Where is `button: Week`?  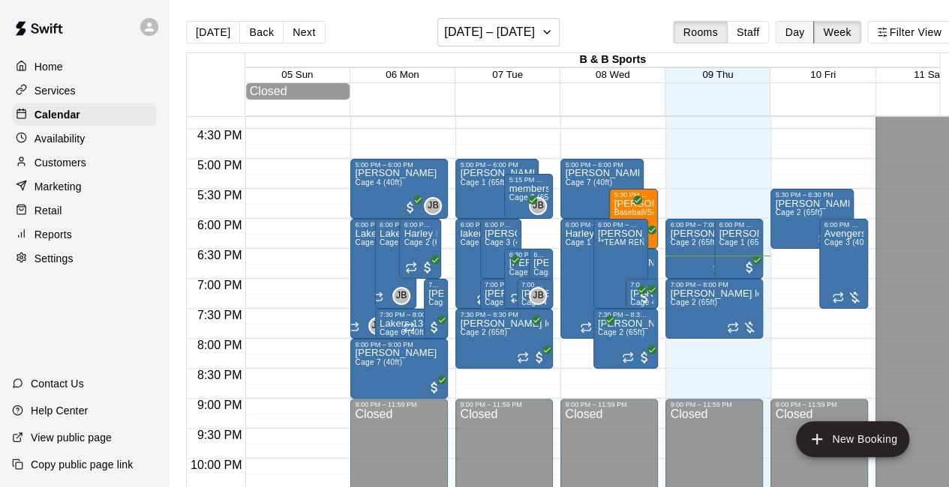 button: Week is located at coordinates (836, 32).